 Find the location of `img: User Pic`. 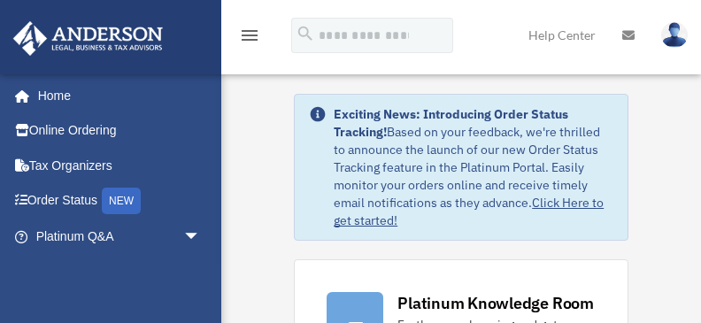

img: User Pic is located at coordinates (675, 35).